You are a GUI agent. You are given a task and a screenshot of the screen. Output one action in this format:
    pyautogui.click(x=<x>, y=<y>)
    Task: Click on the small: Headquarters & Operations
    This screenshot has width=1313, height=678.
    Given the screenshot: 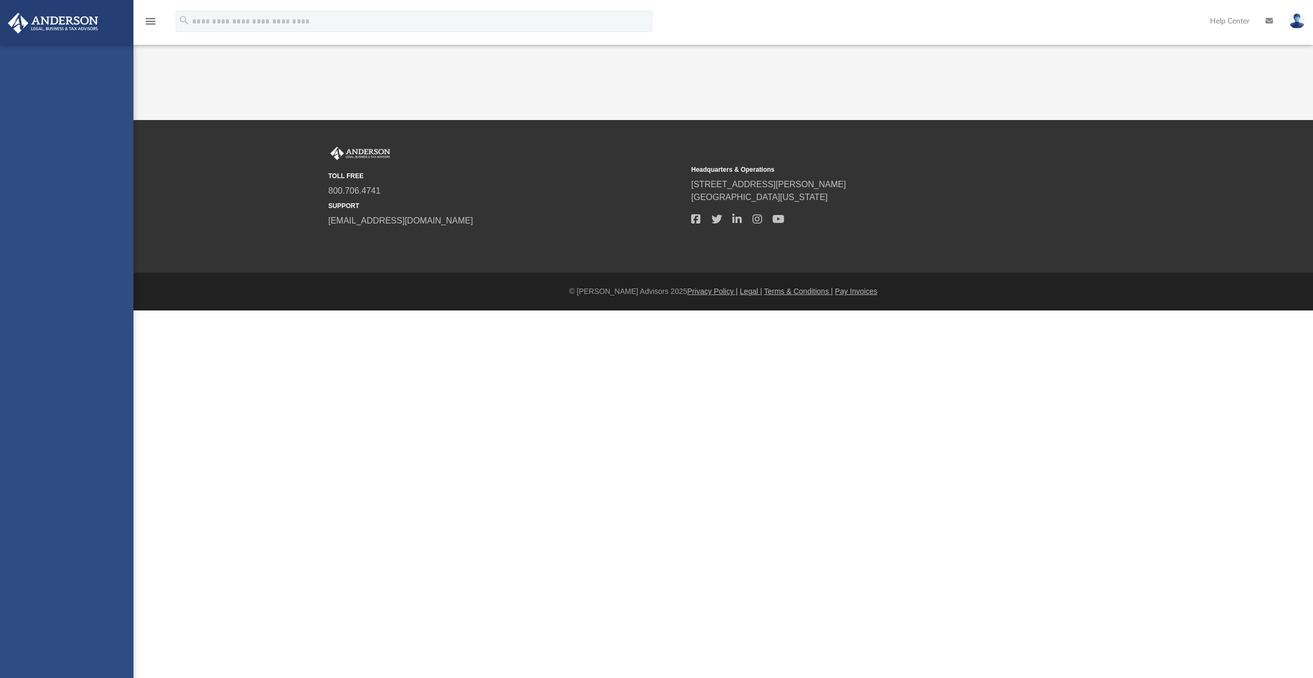 What is the action you would take?
    pyautogui.click(x=869, y=170)
    